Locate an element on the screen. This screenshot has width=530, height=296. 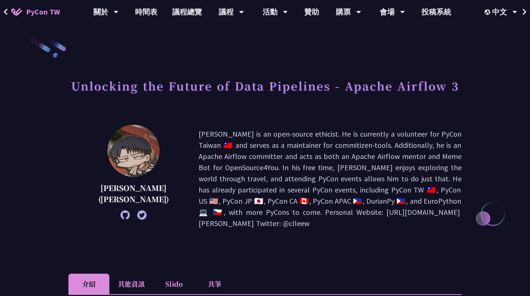
li: 共筆 is located at coordinates (215, 284).